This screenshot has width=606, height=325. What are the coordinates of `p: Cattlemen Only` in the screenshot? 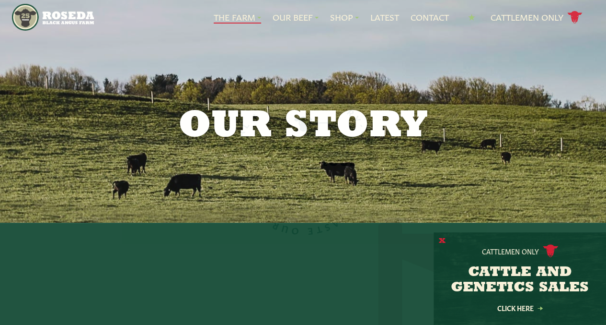 It's located at (510, 251).